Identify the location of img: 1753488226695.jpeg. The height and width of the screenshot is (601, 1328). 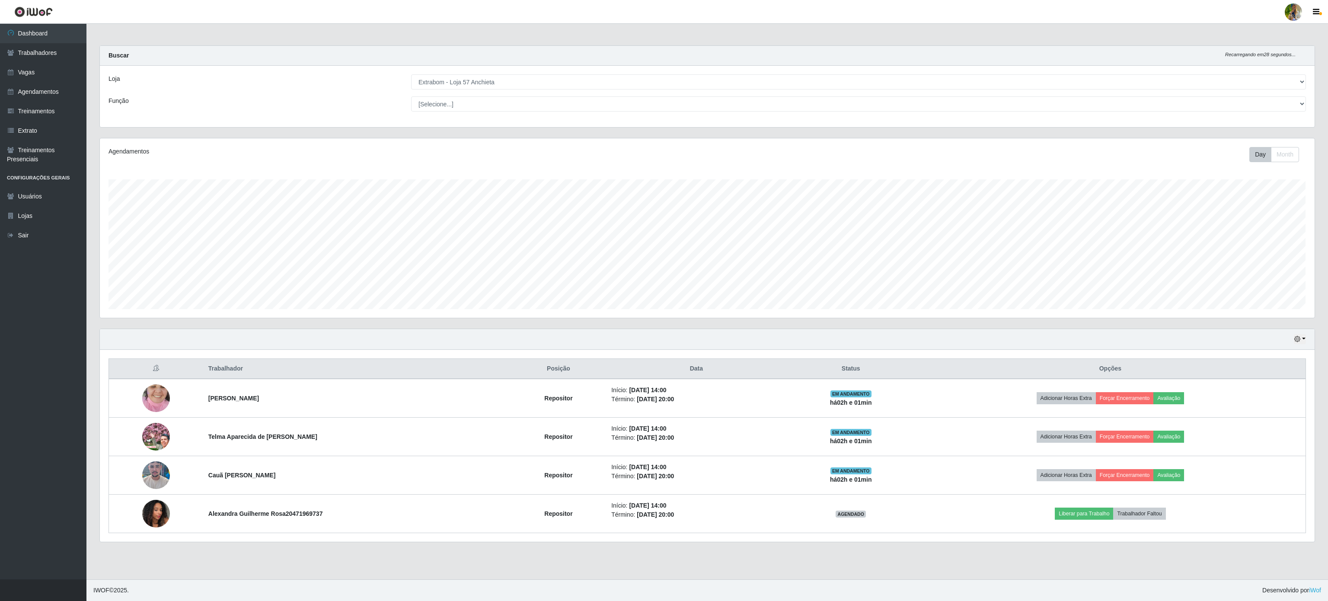
(156, 437).